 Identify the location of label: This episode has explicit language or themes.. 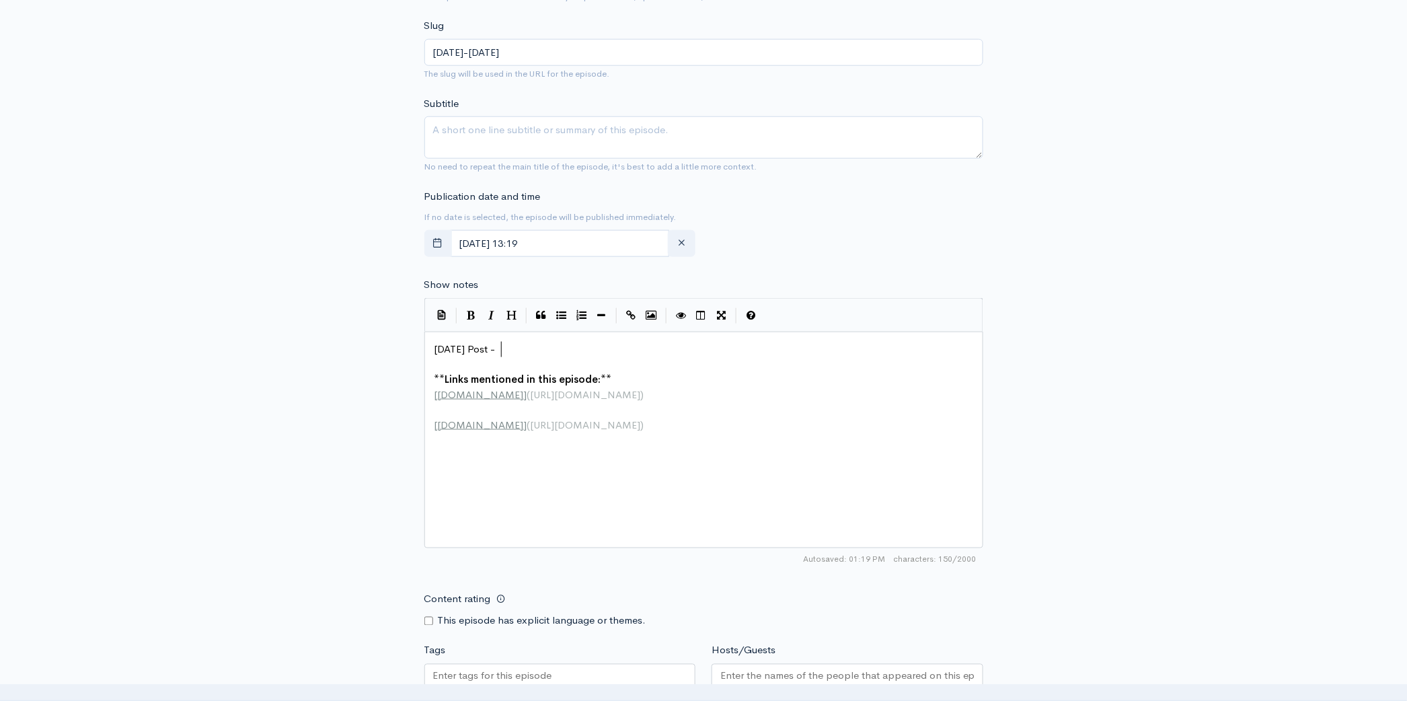
(542, 621).